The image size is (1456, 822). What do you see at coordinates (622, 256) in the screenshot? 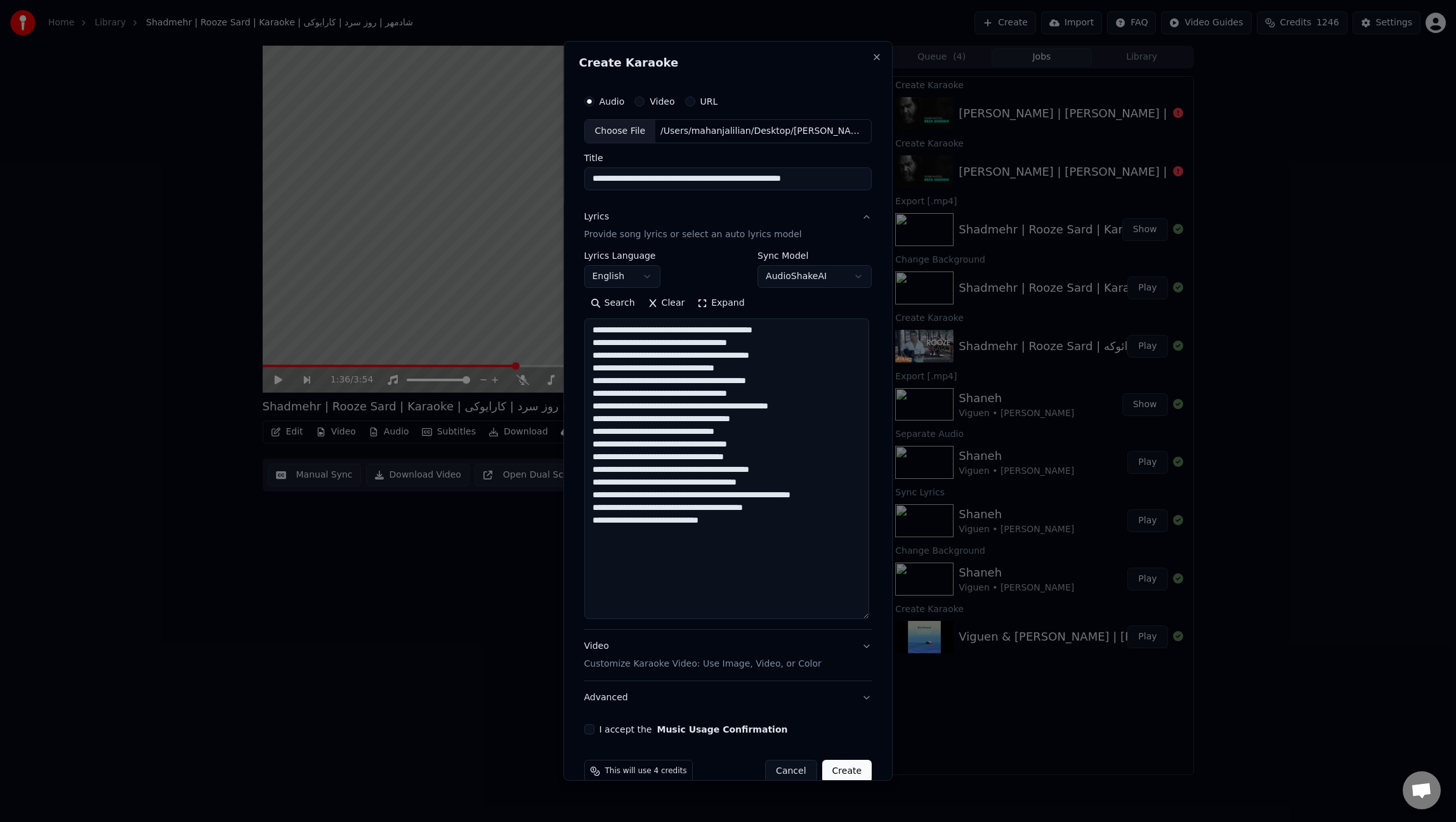
I see `label: Lyrics Language` at bounding box center [622, 256].